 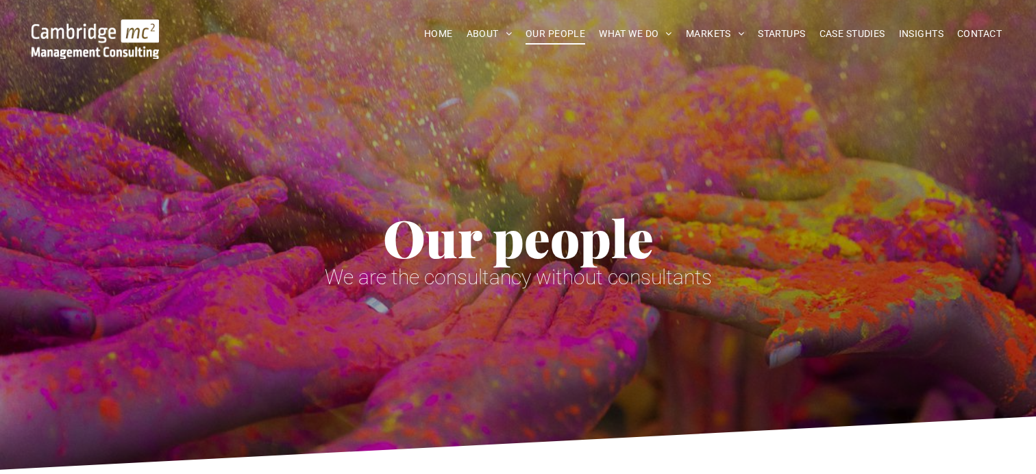 I want to click on a: ABOUT, so click(x=489, y=34).